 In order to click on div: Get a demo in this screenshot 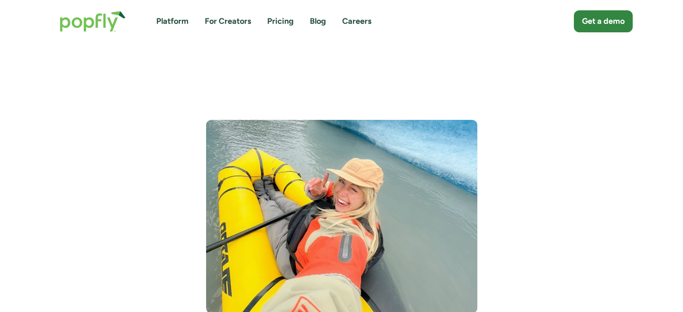, I will do `click(603, 21)`.